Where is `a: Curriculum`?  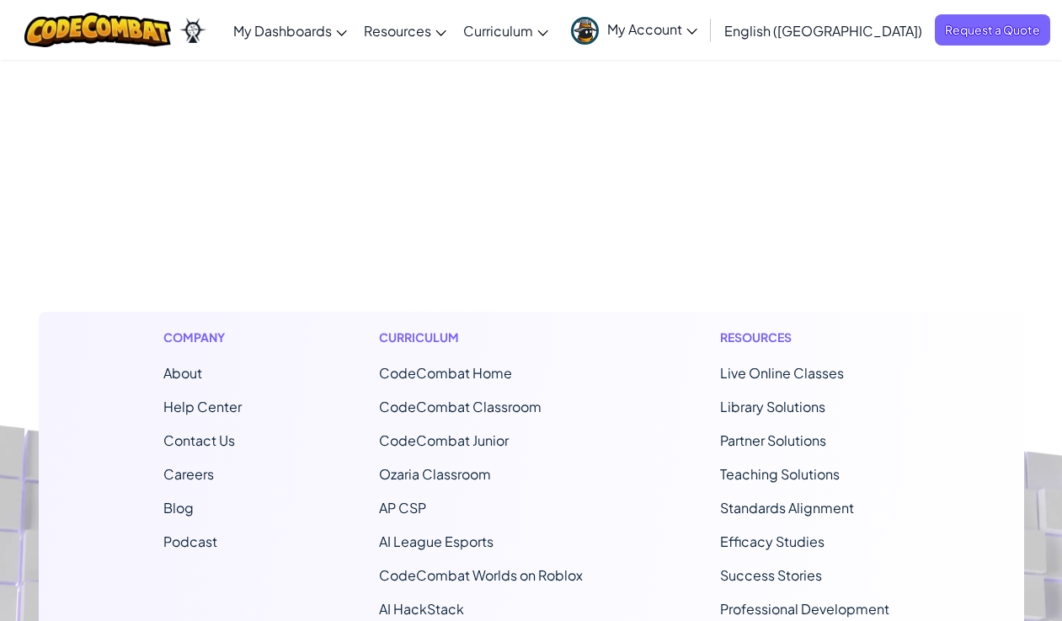 a: Curriculum is located at coordinates (505, 30).